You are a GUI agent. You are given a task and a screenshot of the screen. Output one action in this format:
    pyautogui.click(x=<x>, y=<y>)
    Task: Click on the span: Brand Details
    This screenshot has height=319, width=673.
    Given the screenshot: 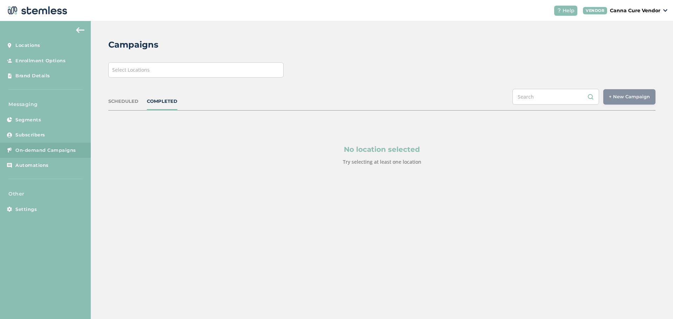 What is the action you would take?
    pyautogui.click(x=33, y=76)
    